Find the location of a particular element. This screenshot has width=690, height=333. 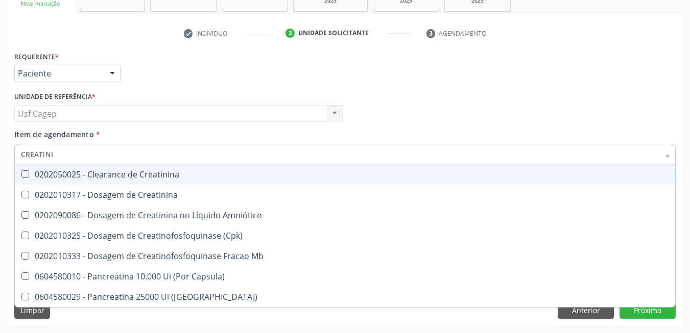

div: 0202010317 - Dosagem de Creatinina is located at coordinates (345, 195).